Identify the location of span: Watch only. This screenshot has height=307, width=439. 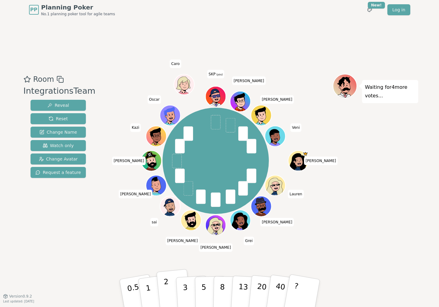
(58, 146).